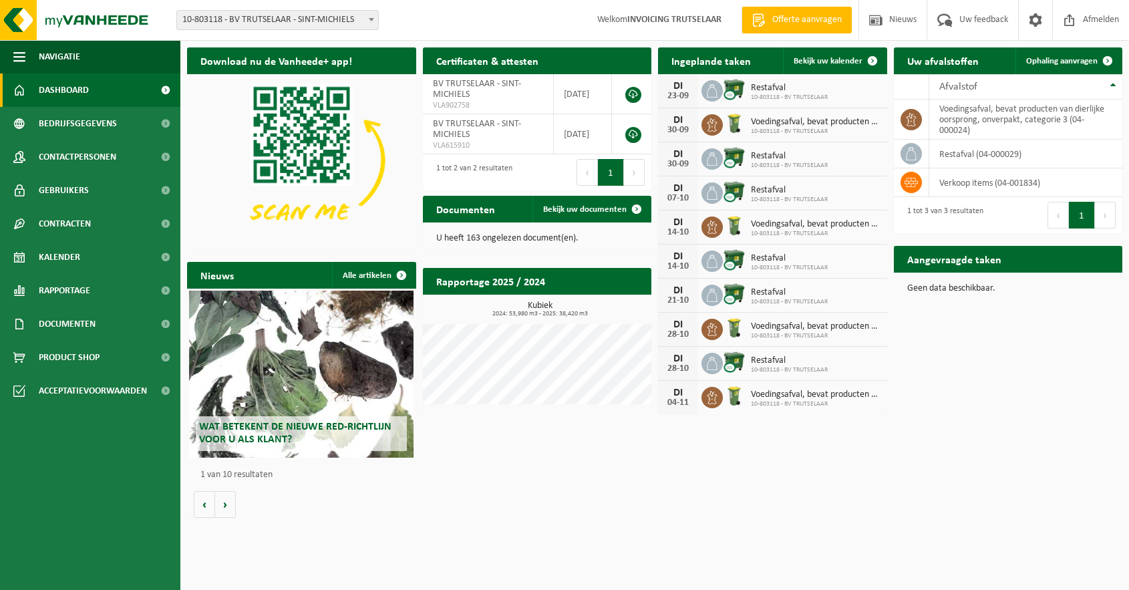  What do you see at coordinates (63, 190) in the screenshot?
I see `span: Gebruikers` at bounding box center [63, 190].